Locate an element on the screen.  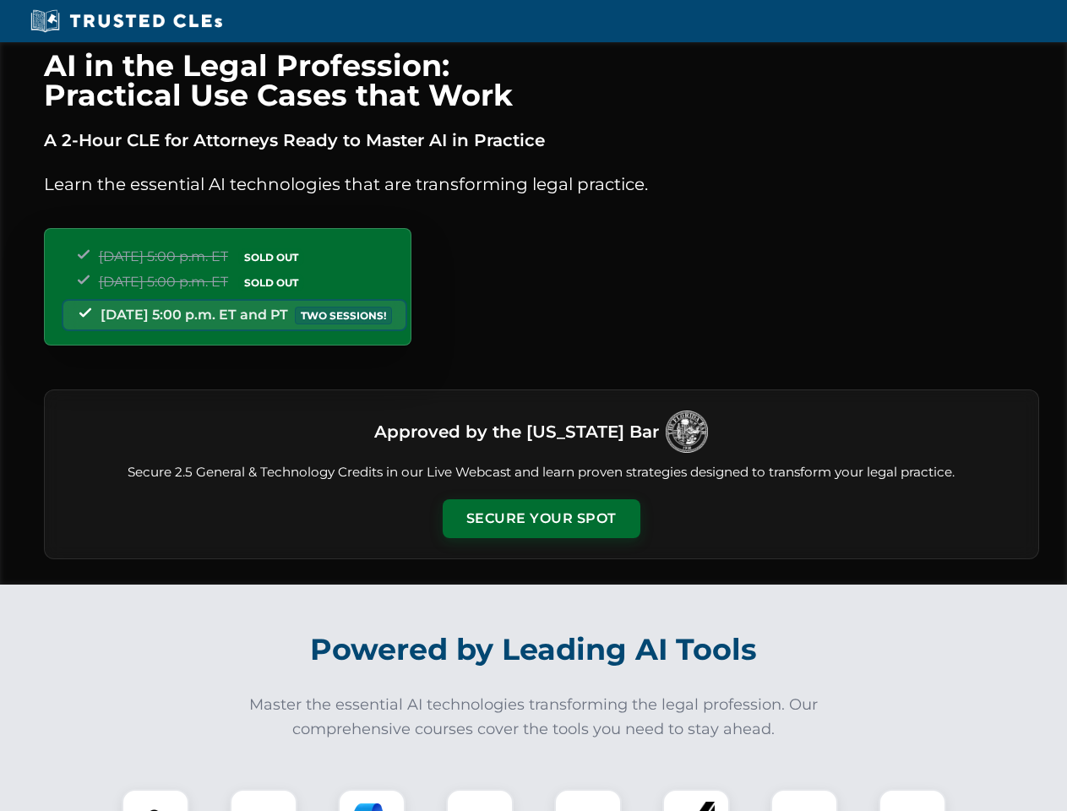
button: Secure Your Spot is located at coordinates (542, 519).